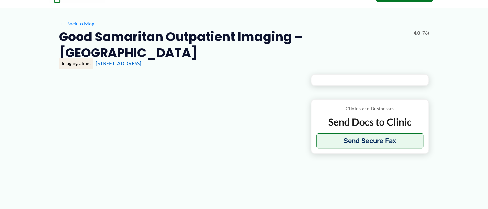  Describe the element at coordinates (77, 23) in the screenshot. I see `a: ←Back to Map` at that location.